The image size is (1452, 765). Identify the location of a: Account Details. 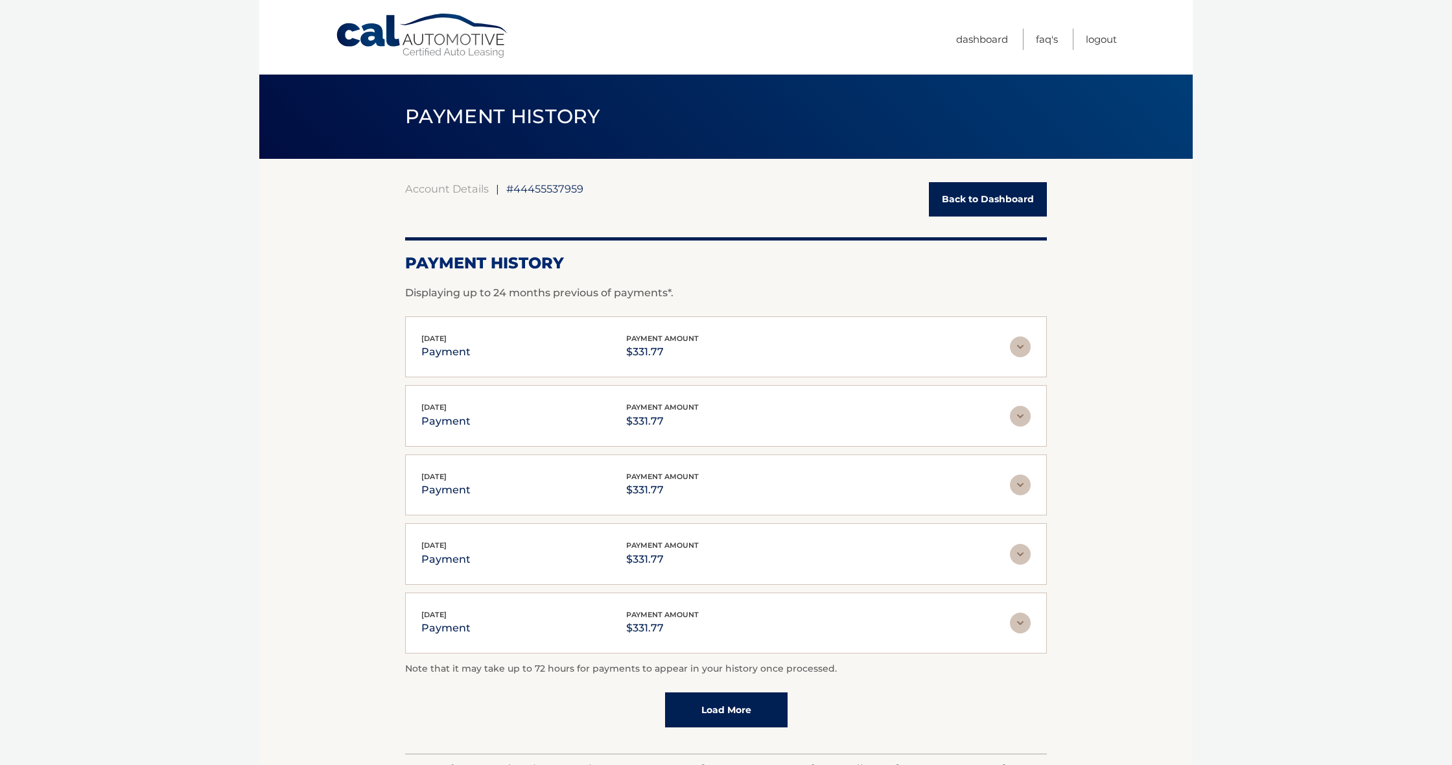
(447, 189).